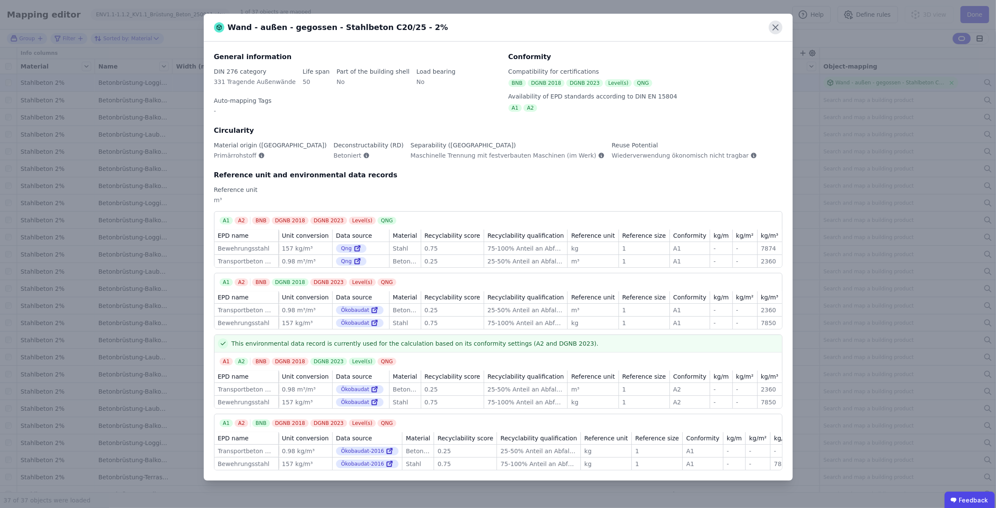 The height and width of the screenshot is (508, 996). Describe the element at coordinates (783, 438) in the screenshot. I see `div: kg/m³` at that location.